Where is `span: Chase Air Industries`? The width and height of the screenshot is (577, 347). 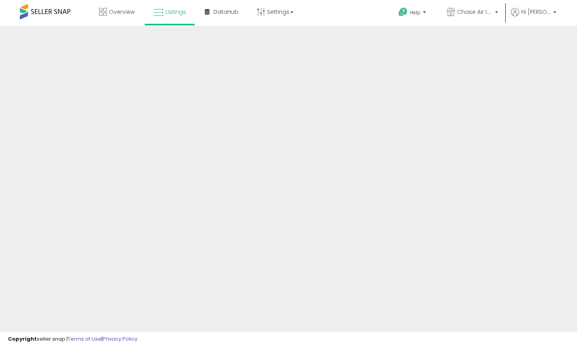 span: Chase Air Industries is located at coordinates (475, 12).